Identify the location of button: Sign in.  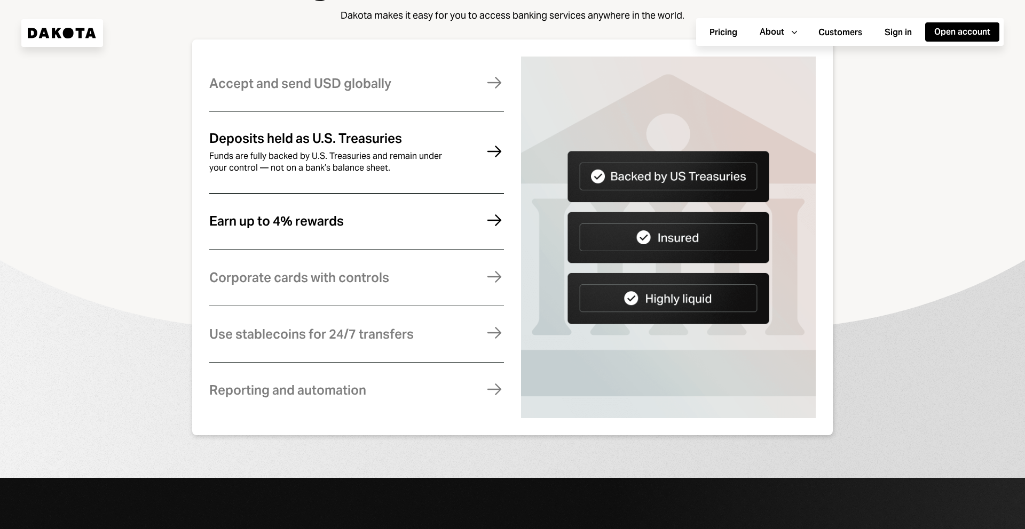
(898, 33).